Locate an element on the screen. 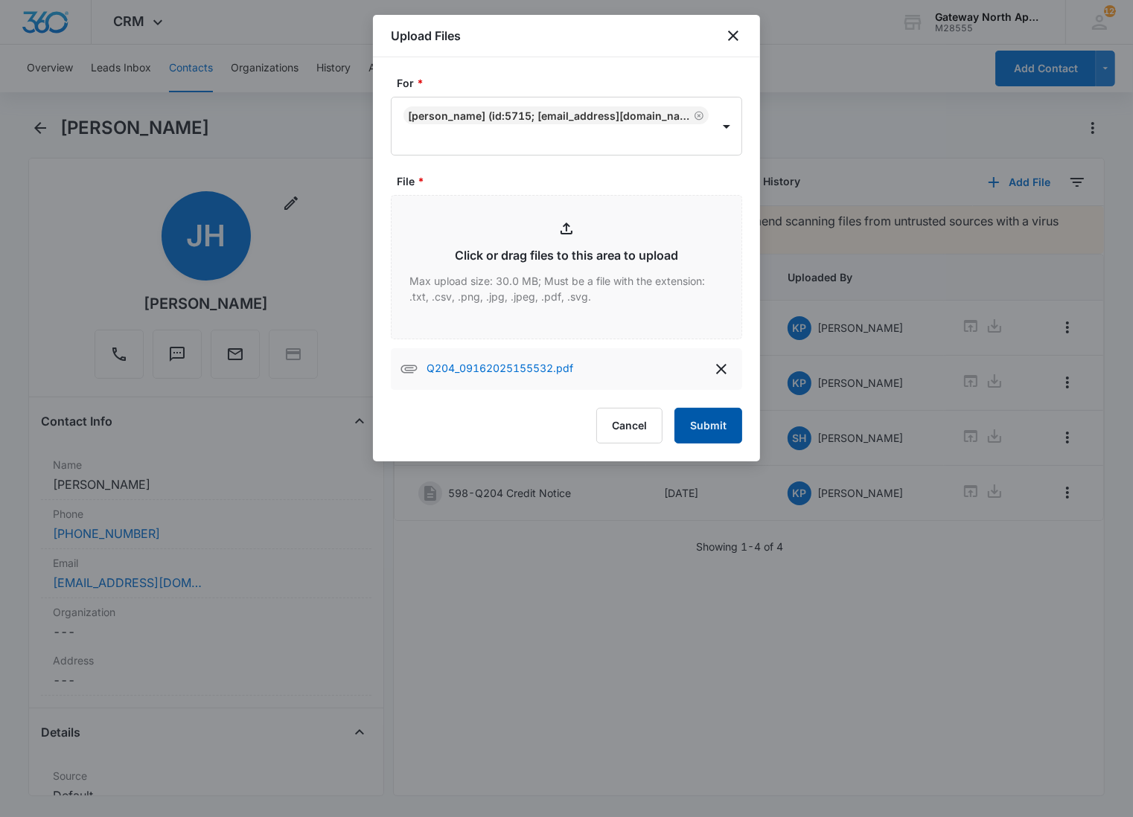 This screenshot has height=817, width=1133. h1: Upload Files is located at coordinates (426, 36).